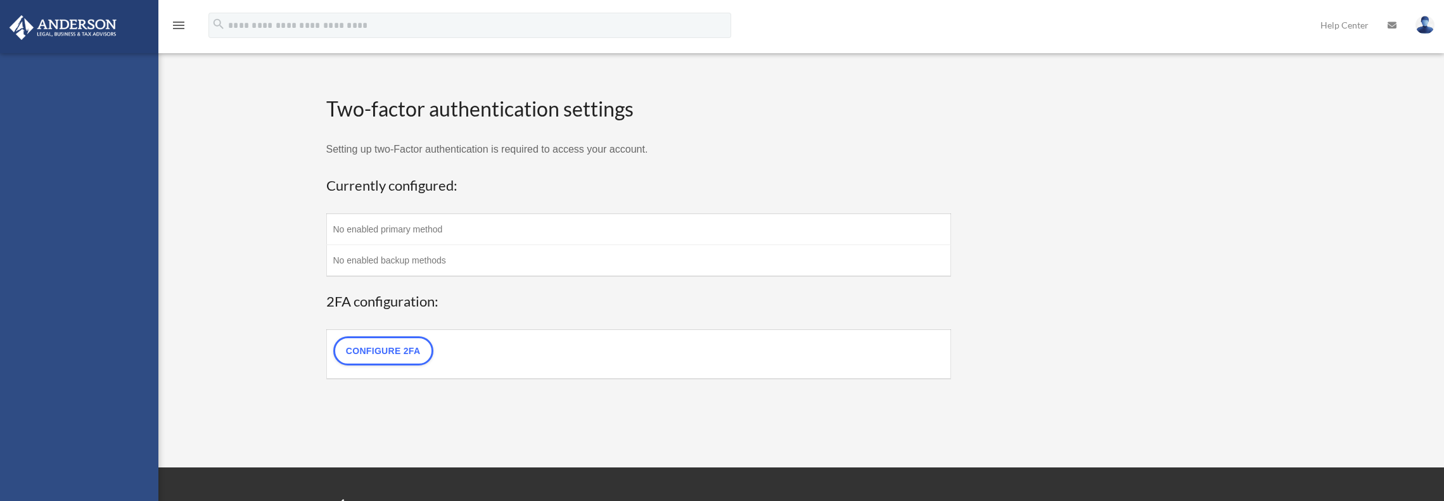 The width and height of the screenshot is (1444, 501). I want to click on a: Configure 2FA, so click(383, 351).